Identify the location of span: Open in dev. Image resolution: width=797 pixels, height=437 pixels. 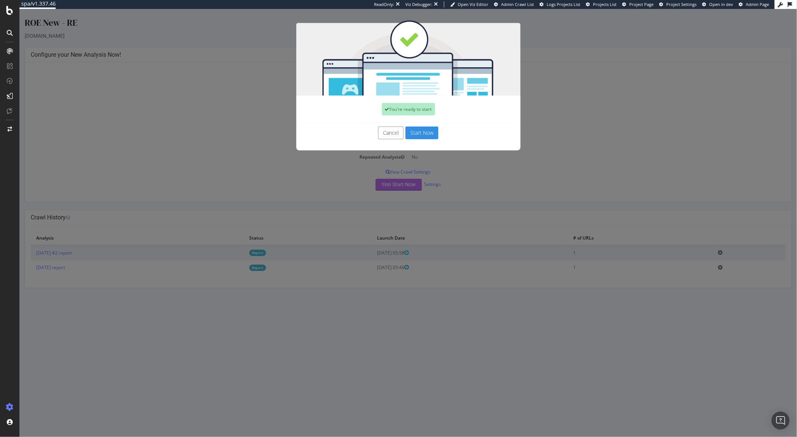
(721, 4).